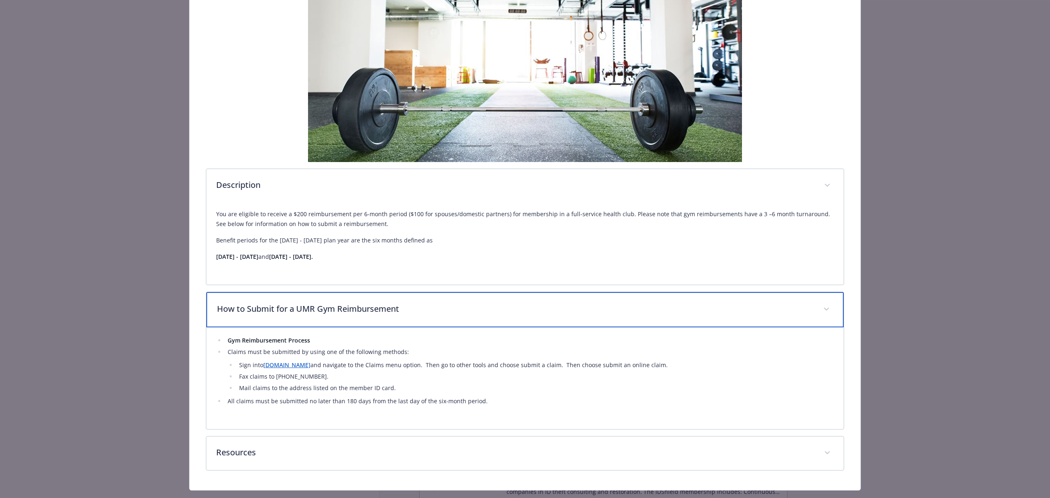  Describe the element at coordinates (525, 453) in the screenshot. I see `div: Resources` at that location.